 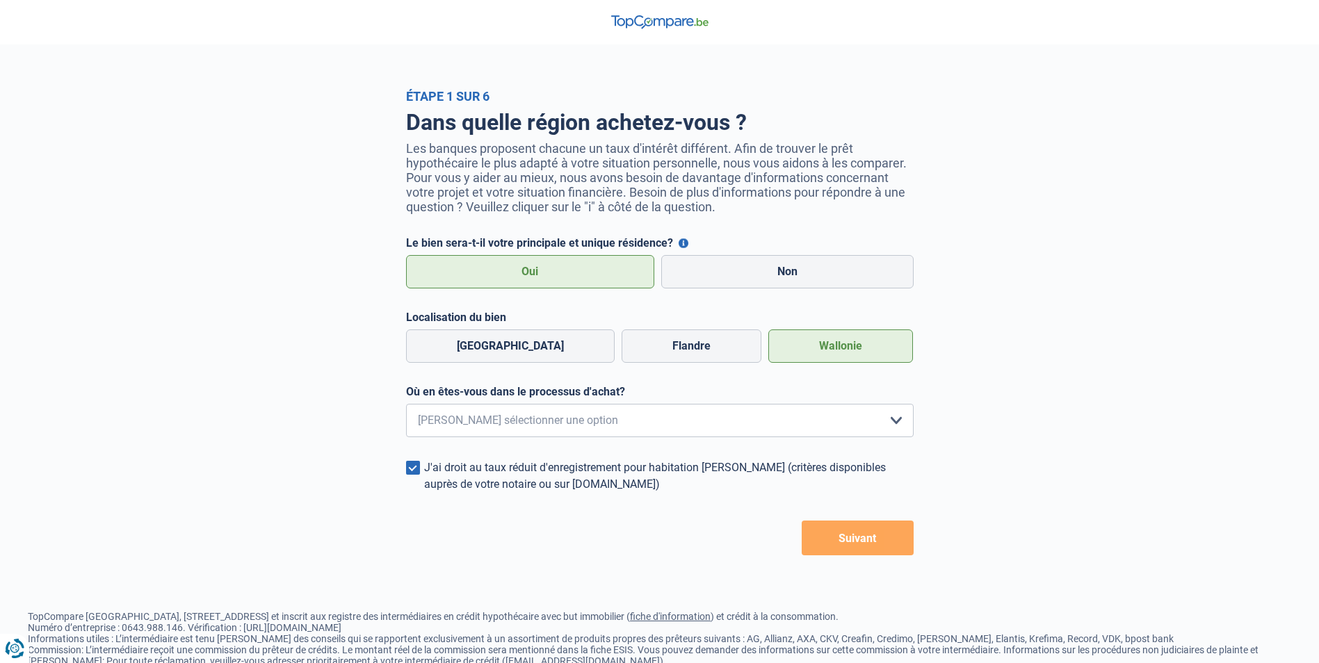 I want to click on img: TopCompare Logo, so click(x=660, y=22).